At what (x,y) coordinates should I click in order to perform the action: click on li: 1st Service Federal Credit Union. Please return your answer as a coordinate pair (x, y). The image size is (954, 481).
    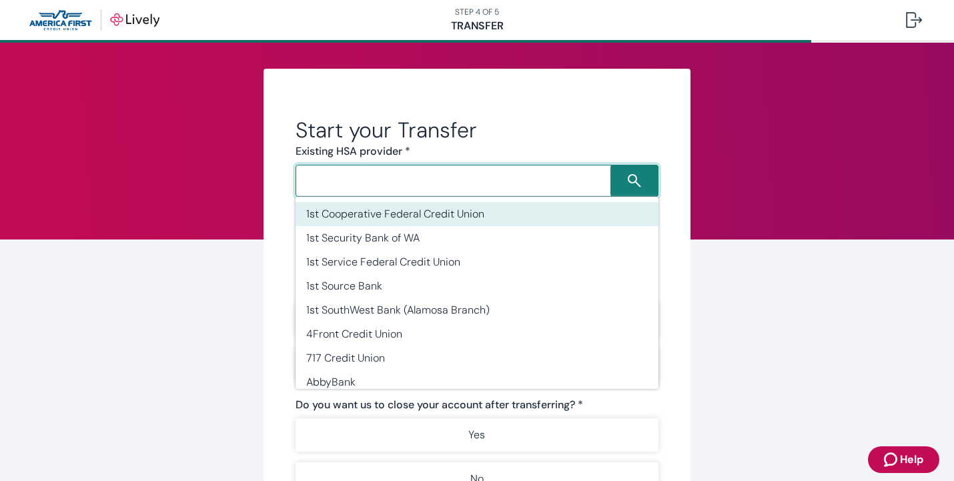
    Looking at the image, I should click on (477, 262).